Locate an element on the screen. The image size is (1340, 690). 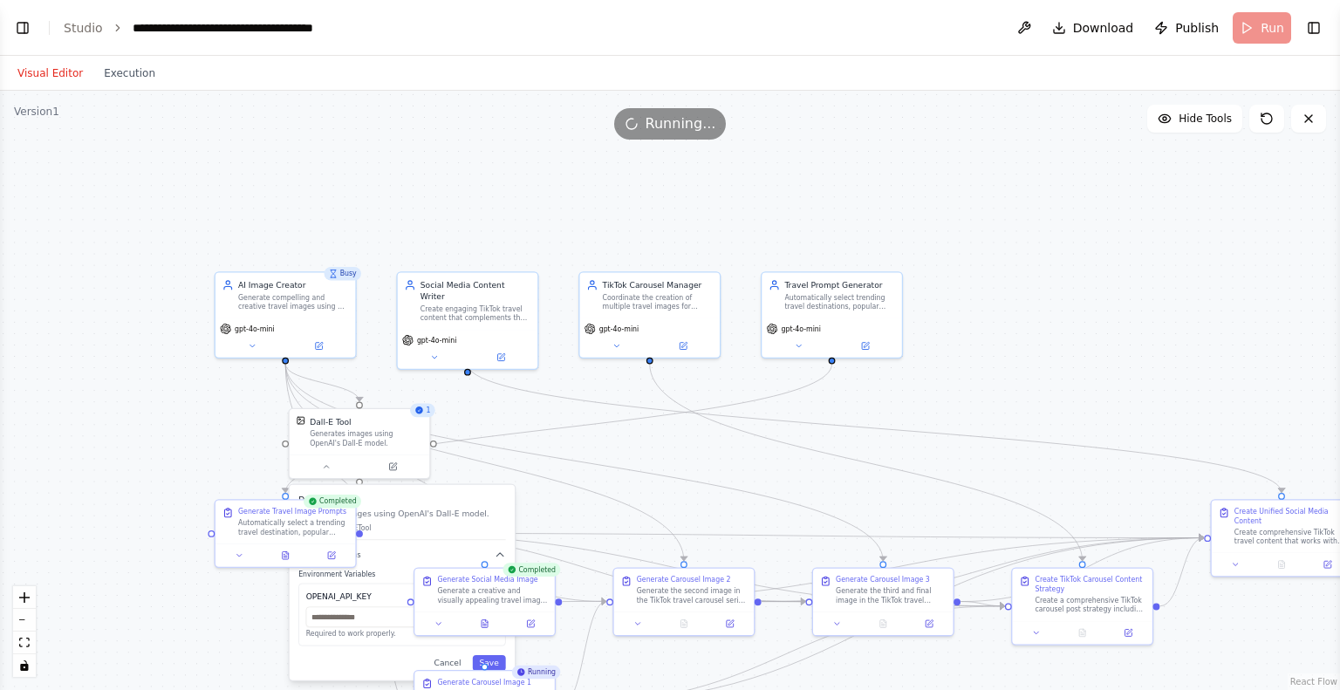
g: Edge from 42d7a90b-6fa4-4345-8a90-003640de78f3 to 01a27a48-74f3-443e-9f04-63e01fa8a89c is located at coordinates (983, 570).